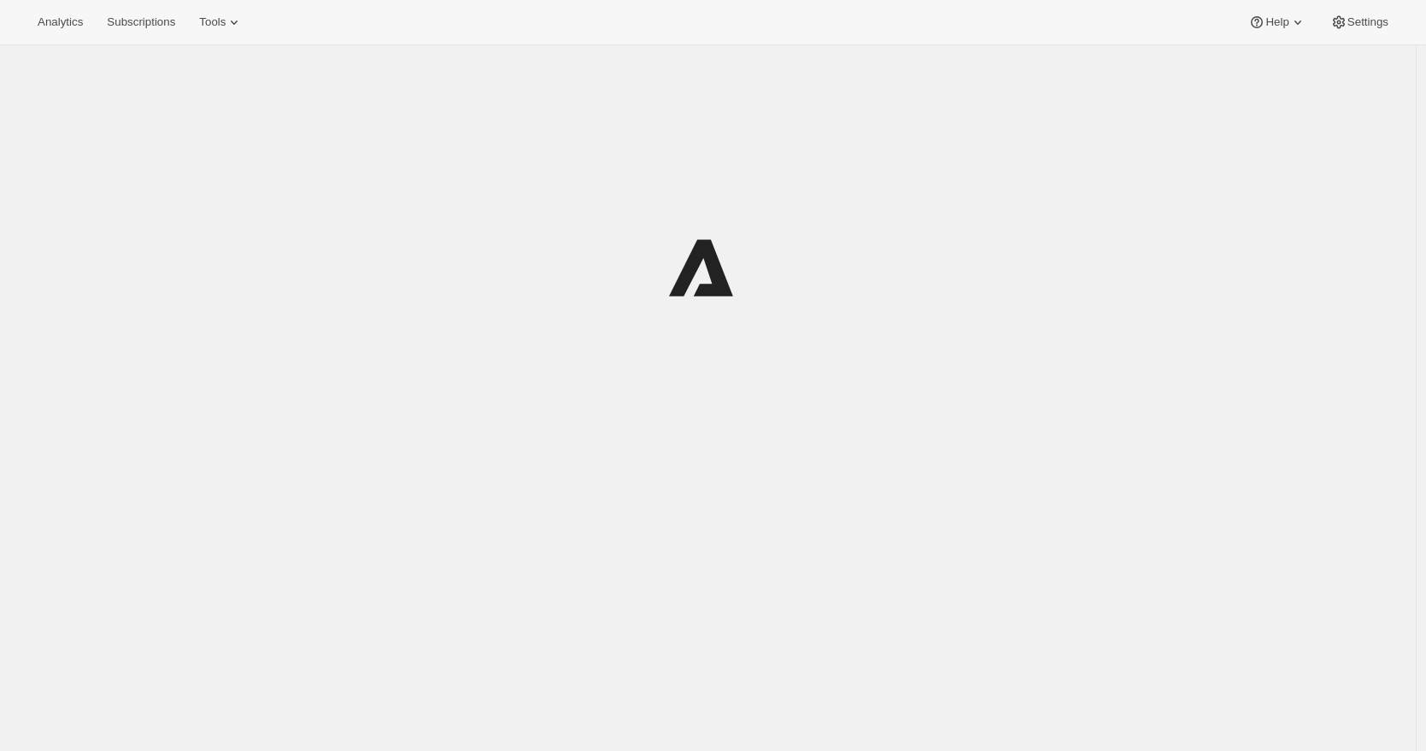 The width and height of the screenshot is (1426, 751). What do you see at coordinates (141, 22) in the screenshot?
I see `span: Subscriptions` at bounding box center [141, 22].